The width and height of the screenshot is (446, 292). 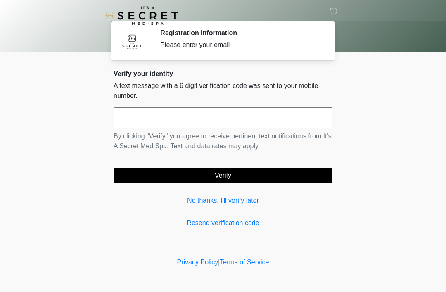 I want to click on a: Terms of Service, so click(x=244, y=262).